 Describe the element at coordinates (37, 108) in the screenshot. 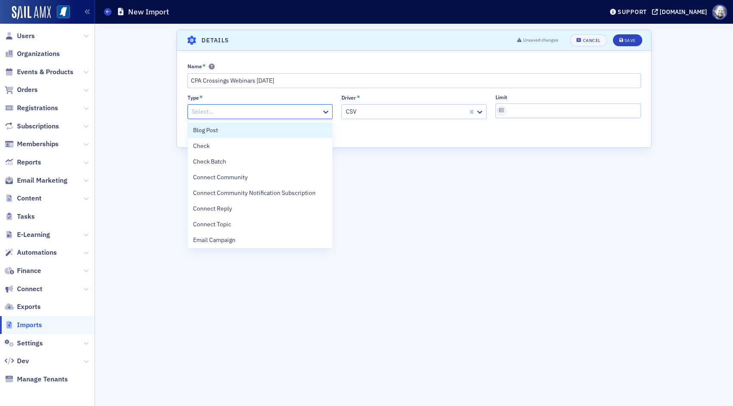

I see `span: Registrations` at that location.